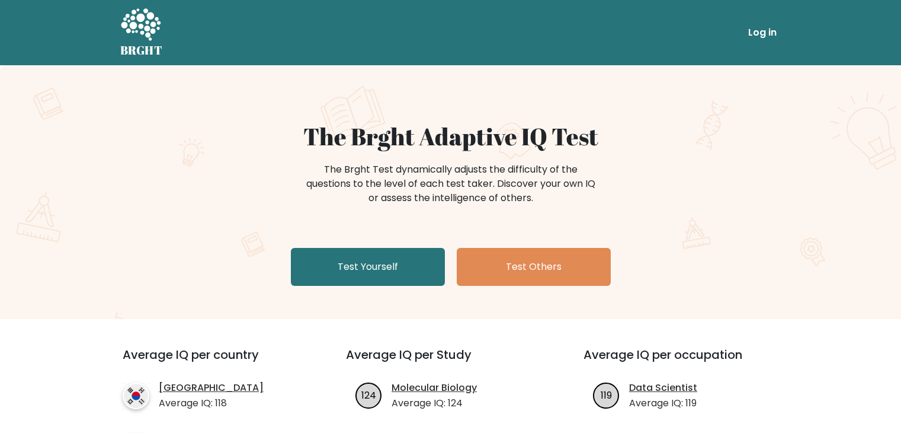  Describe the element at coordinates (369, 394) in the screenshot. I see `text: 124` at that location.